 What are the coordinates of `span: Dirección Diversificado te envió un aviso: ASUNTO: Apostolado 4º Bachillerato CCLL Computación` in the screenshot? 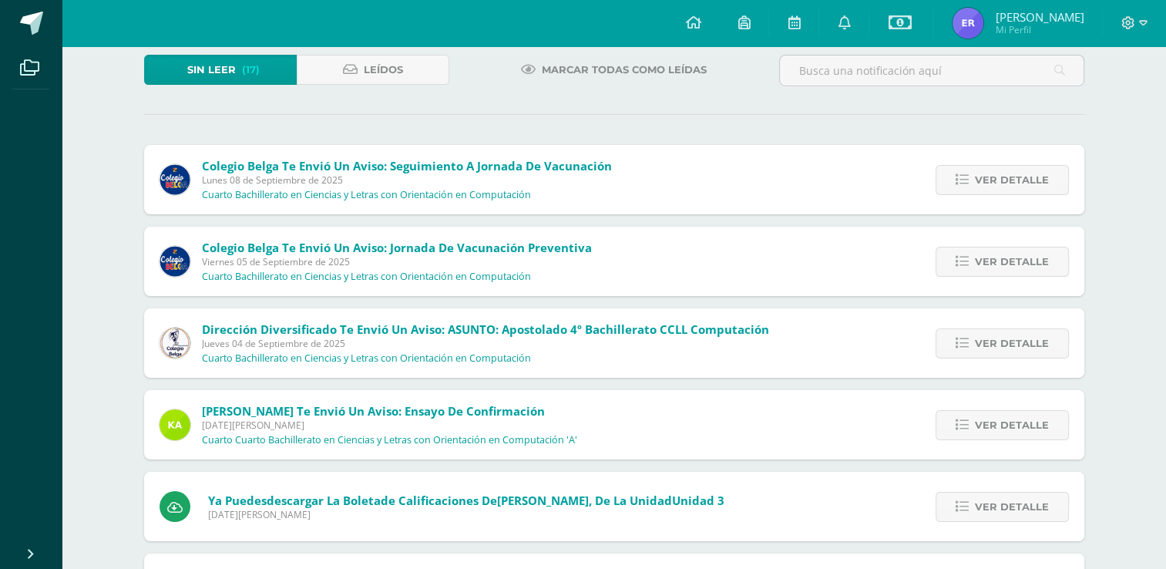 It's located at (485, 329).